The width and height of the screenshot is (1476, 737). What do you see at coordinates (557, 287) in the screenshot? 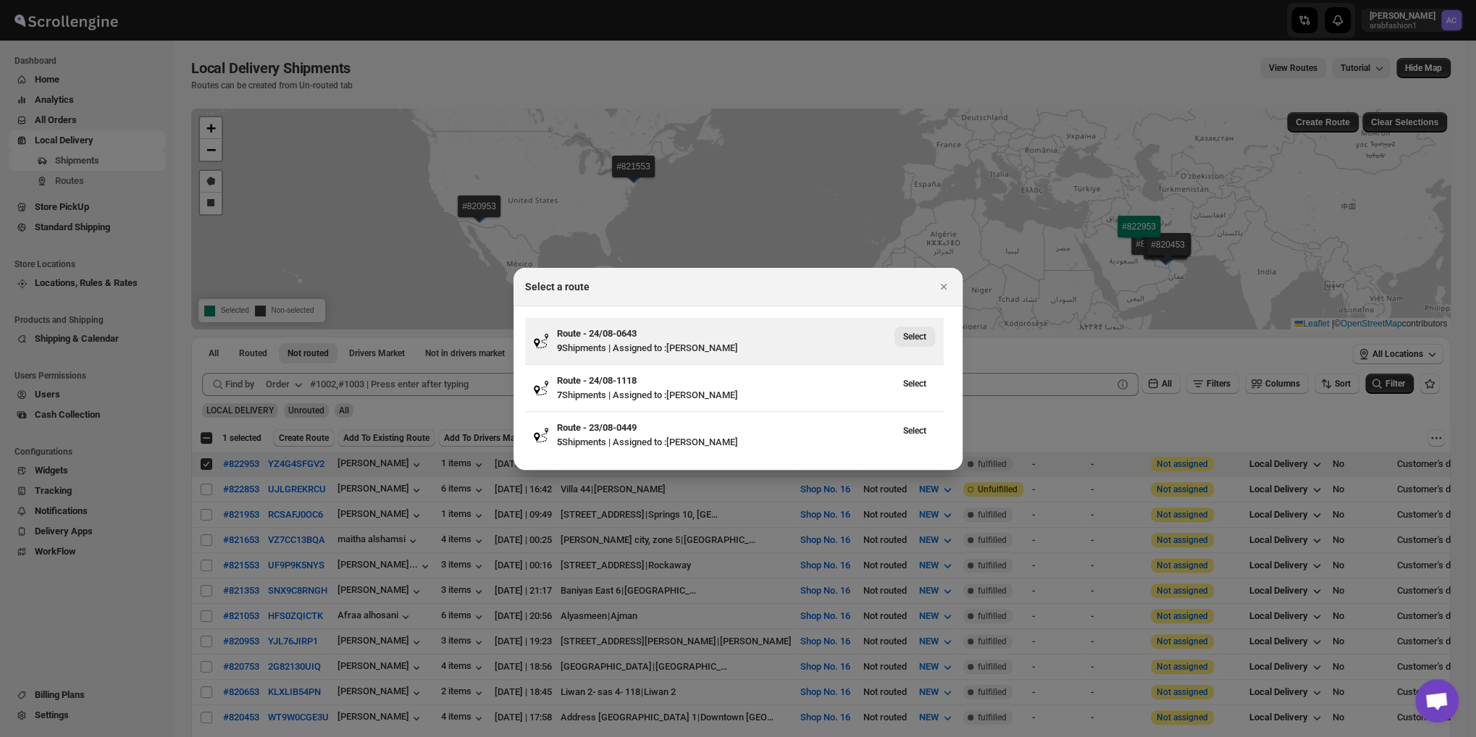
I see `h2: Select a route` at bounding box center [557, 287].